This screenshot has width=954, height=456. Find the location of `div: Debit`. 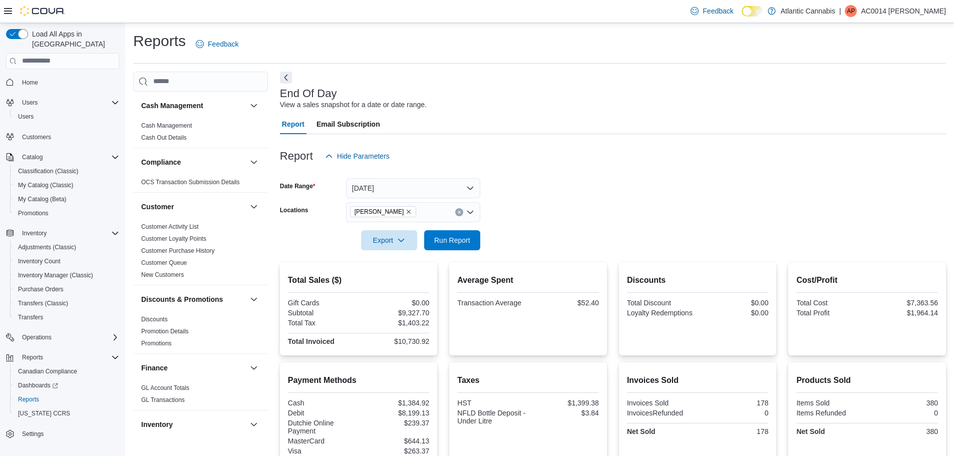

div: Debit is located at coordinates (322, 413).